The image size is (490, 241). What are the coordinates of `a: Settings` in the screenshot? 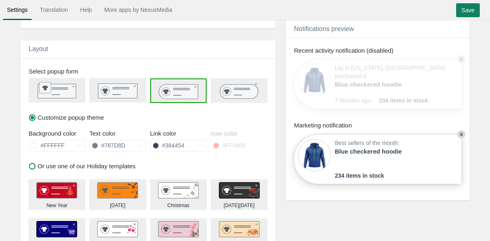 It's located at (17, 10).